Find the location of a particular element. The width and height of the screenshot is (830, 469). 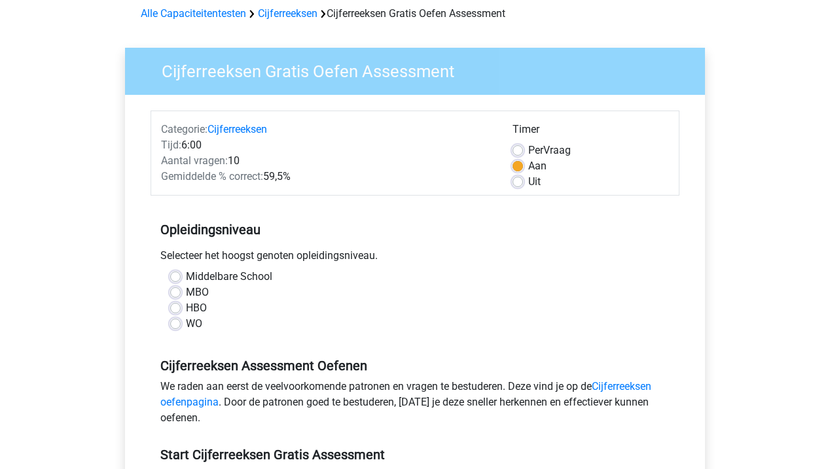

label: Uit is located at coordinates (534, 182).